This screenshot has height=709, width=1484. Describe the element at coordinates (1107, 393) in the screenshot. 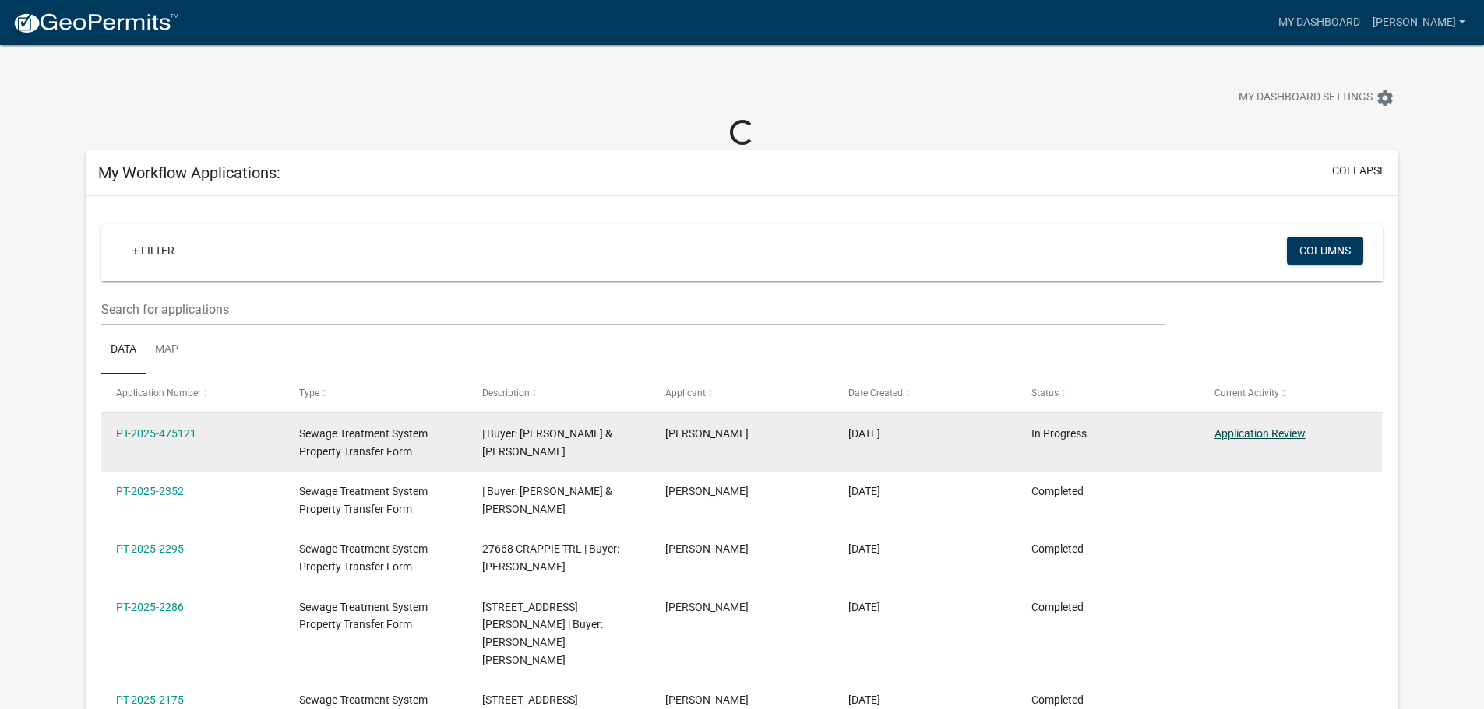

I see `datatable-header-cell: Status` at that location.